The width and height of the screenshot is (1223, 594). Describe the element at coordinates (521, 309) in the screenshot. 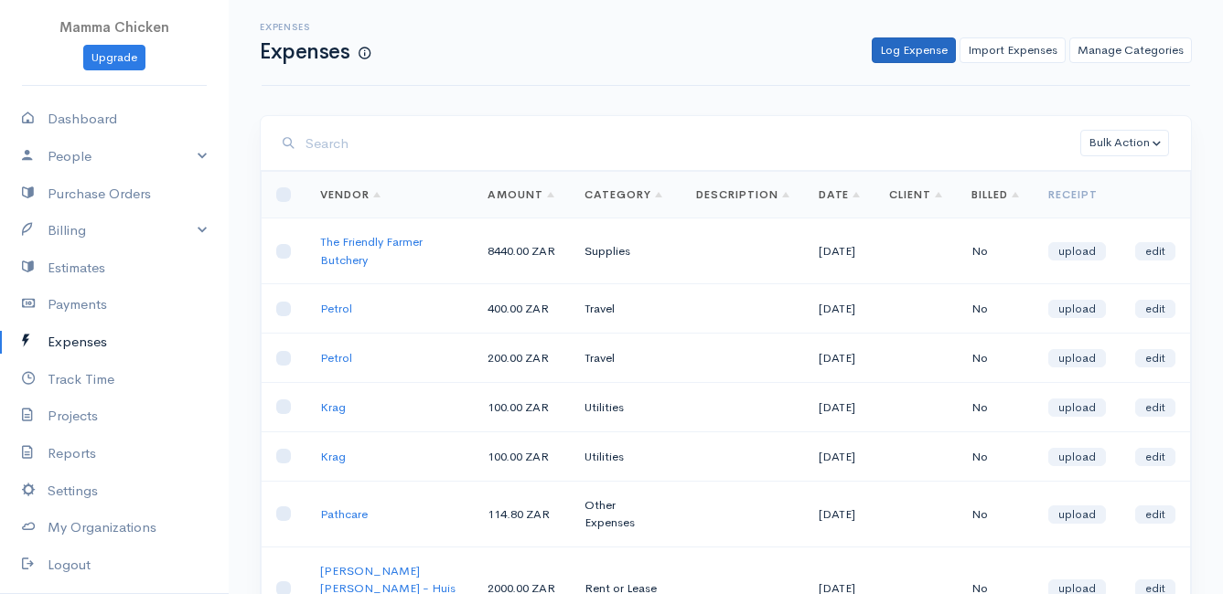

I see `td: 400.00 ZAR` at that location.